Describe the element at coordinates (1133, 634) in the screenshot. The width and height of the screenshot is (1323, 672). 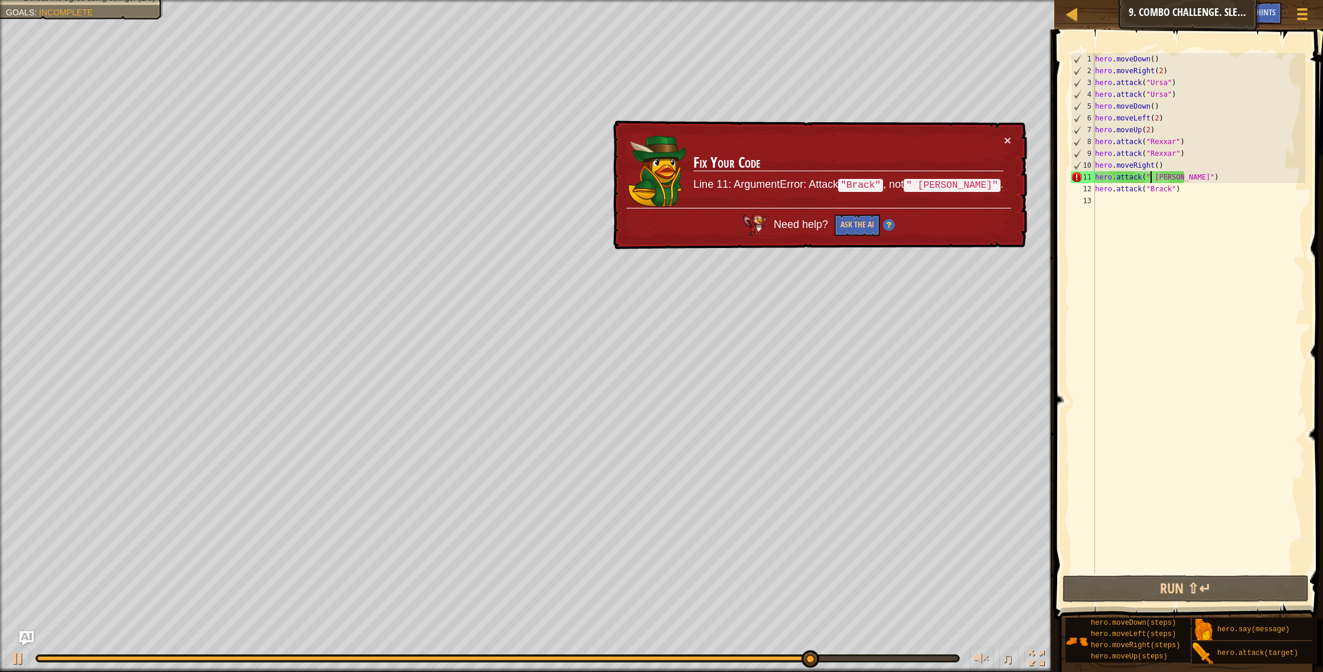
I see `span: hero.moveLeft(steps)` at that location.